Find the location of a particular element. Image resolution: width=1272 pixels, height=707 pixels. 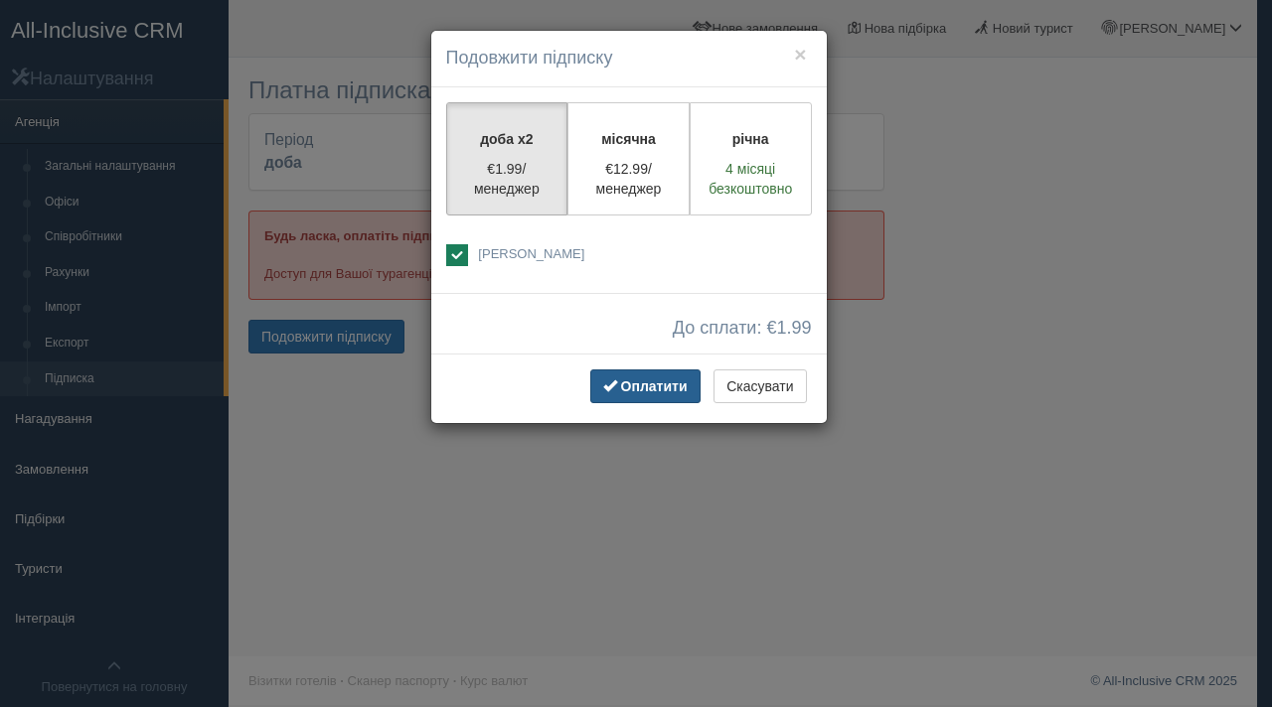

span: 1.99 is located at coordinates (793, 328).